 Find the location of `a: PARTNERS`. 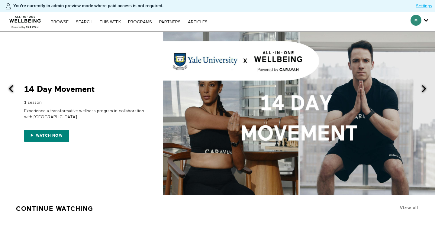

a: PARTNERS is located at coordinates (170, 22).